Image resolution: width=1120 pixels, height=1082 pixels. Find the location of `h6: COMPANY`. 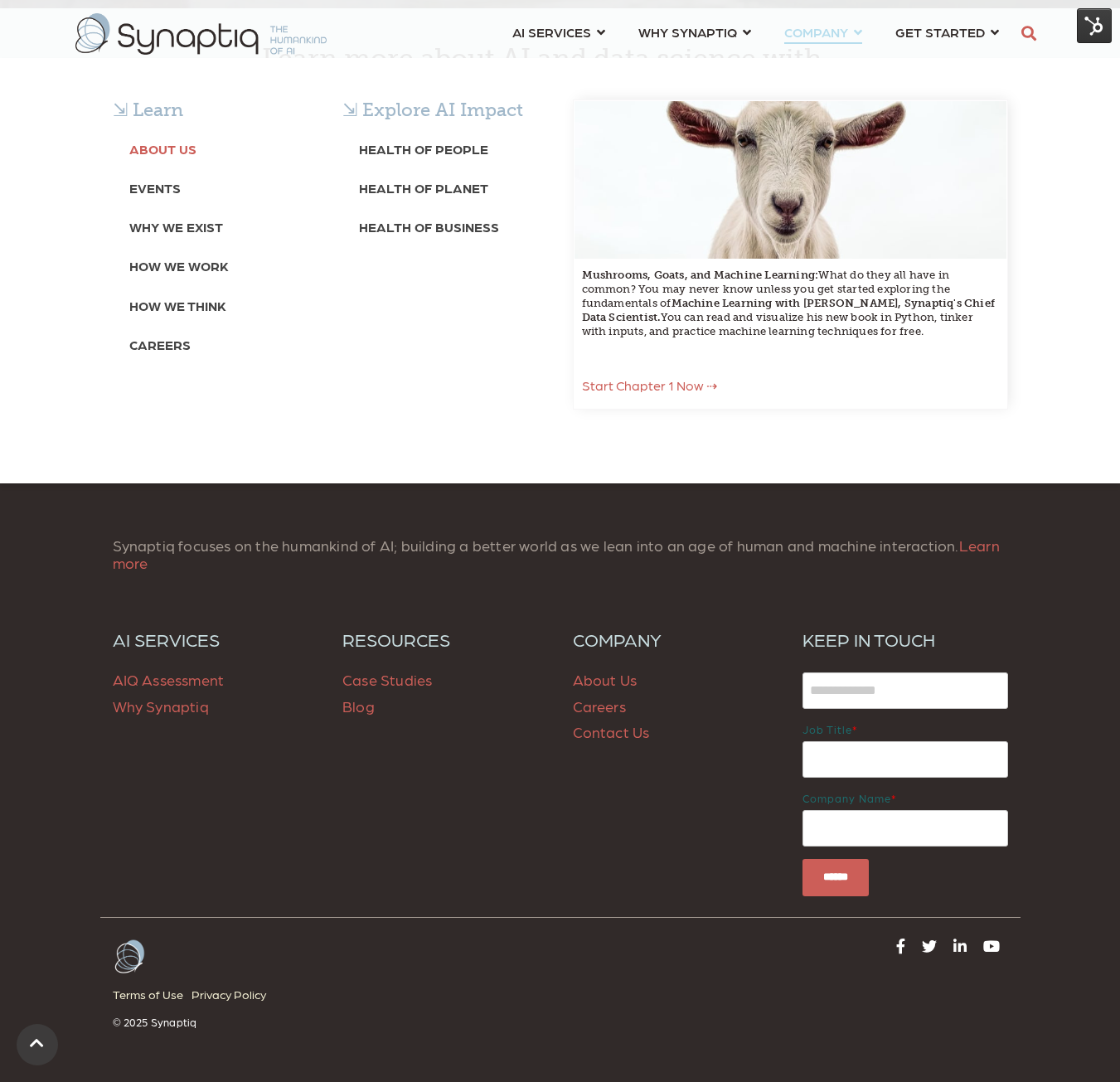

h6: COMPANY is located at coordinates (675, 639).